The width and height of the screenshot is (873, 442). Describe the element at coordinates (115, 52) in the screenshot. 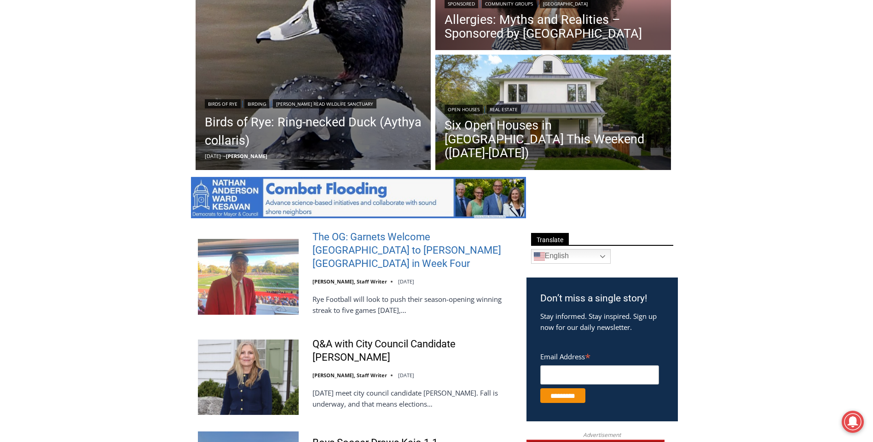

I see `div: Two by Two Animal Haven & The Nature Company: The Wild World of Animals` at that location.